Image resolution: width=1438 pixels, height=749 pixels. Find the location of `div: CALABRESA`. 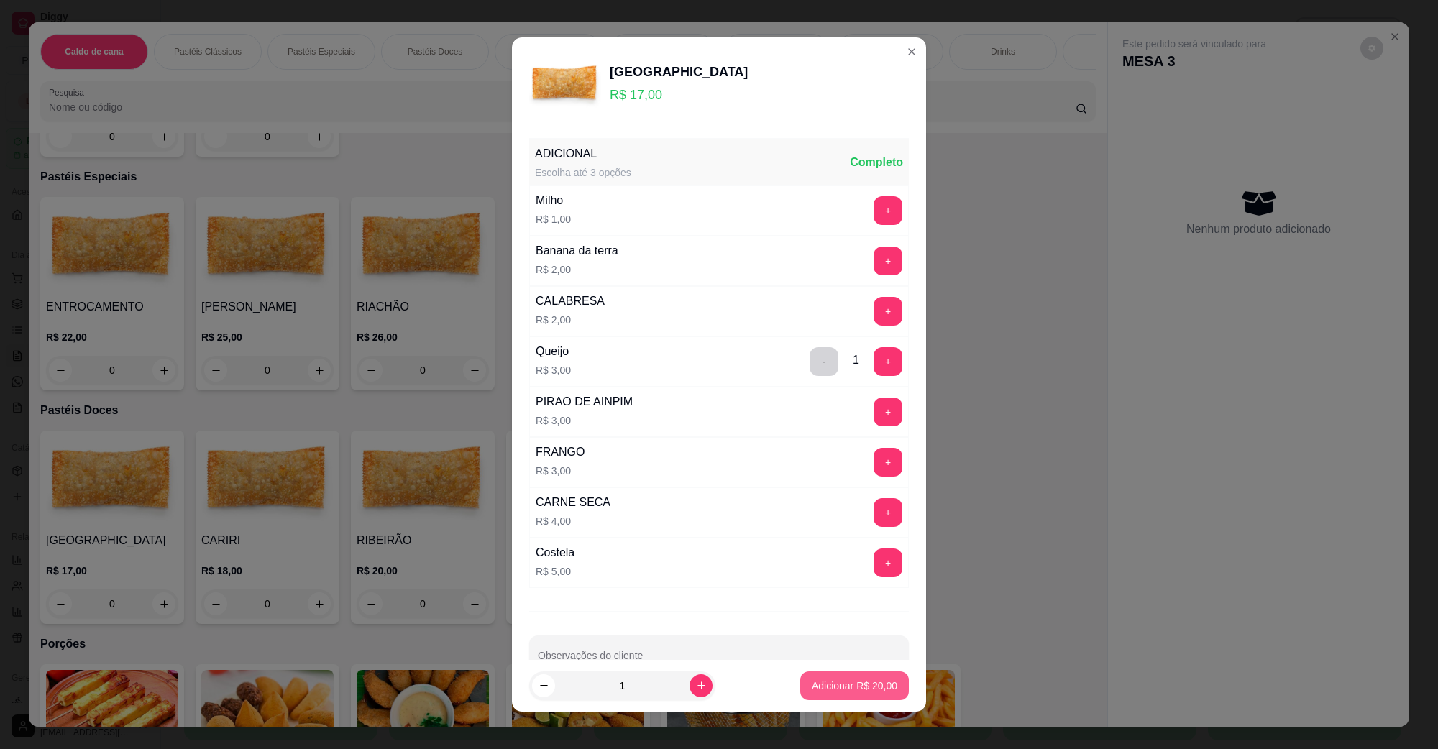

div: CALABRESA is located at coordinates (570, 301).